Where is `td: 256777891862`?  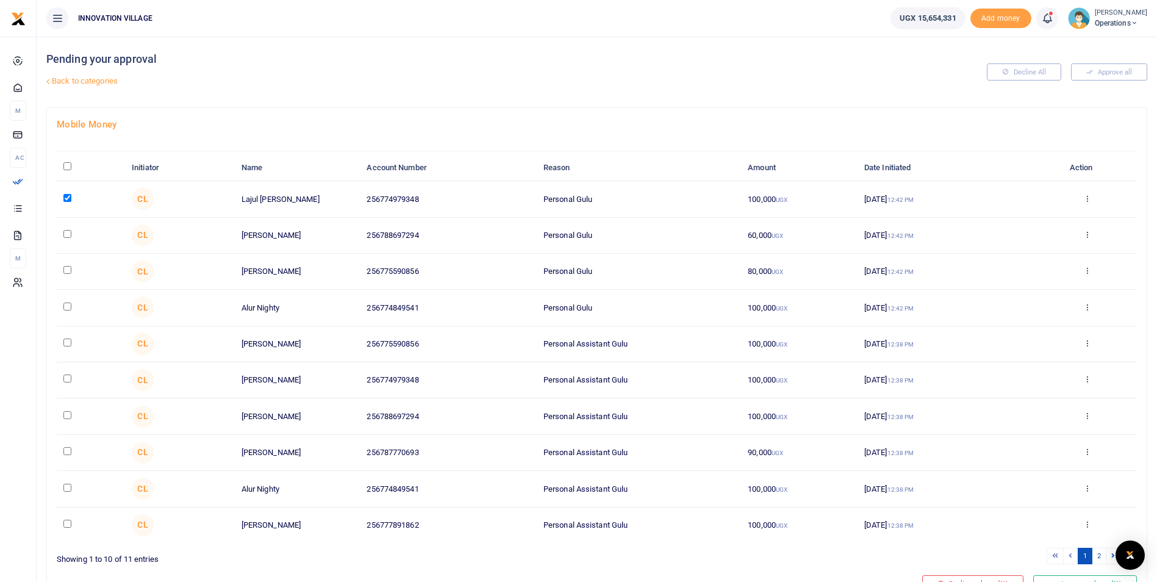 td: 256777891862 is located at coordinates (448, 525).